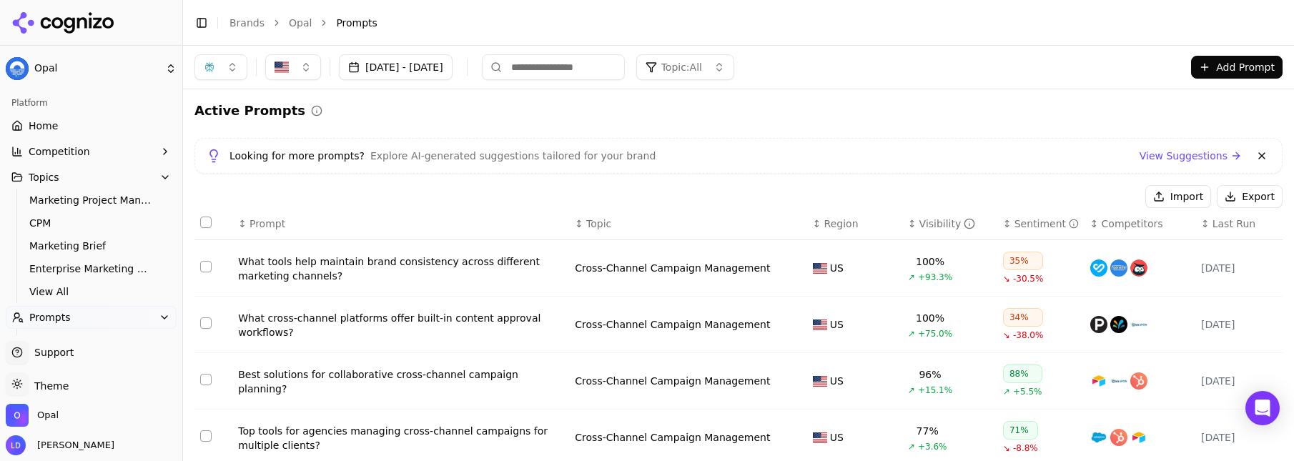  Describe the element at coordinates (91, 317) in the screenshot. I see `button: Prompts` at that location.